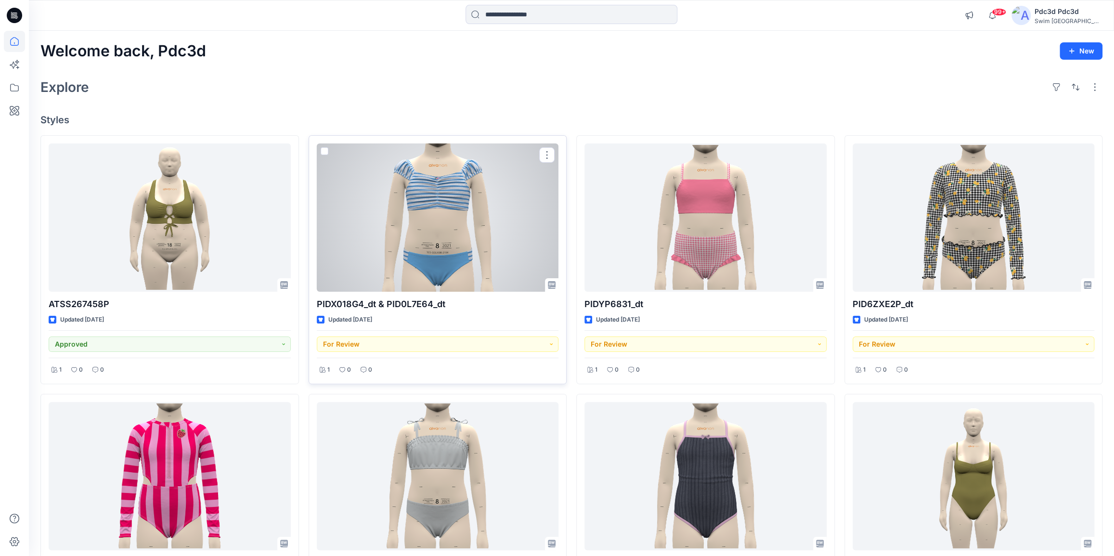 Image resolution: width=1114 pixels, height=556 pixels. What do you see at coordinates (1068, 12) in the screenshot?
I see `div: Pdc3d Pdc3d` at bounding box center [1068, 12].